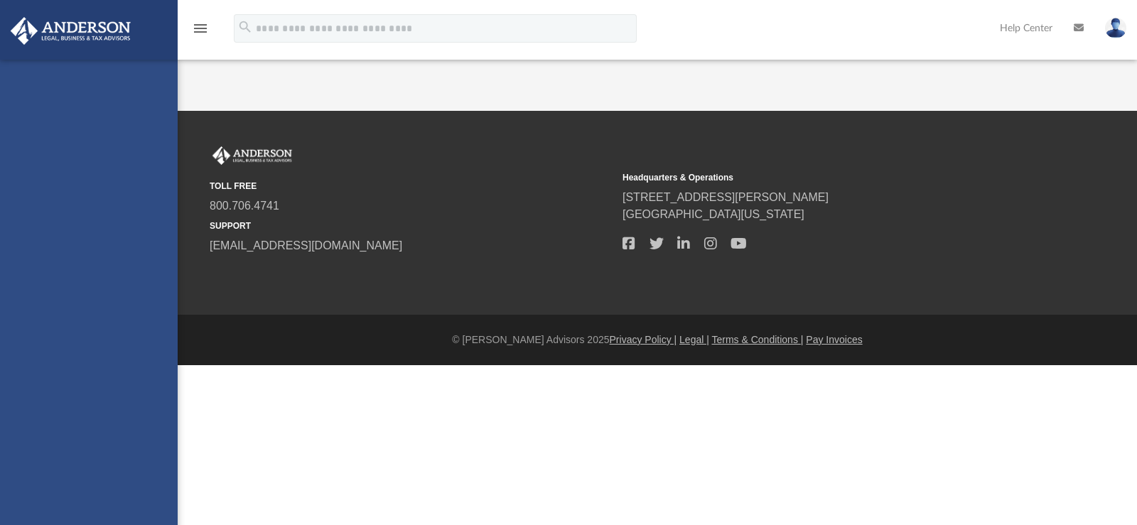 Image resolution: width=1137 pixels, height=525 pixels. Describe the element at coordinates (411, 226) in the screenshot. I see `small: SUPPORT` at that location.